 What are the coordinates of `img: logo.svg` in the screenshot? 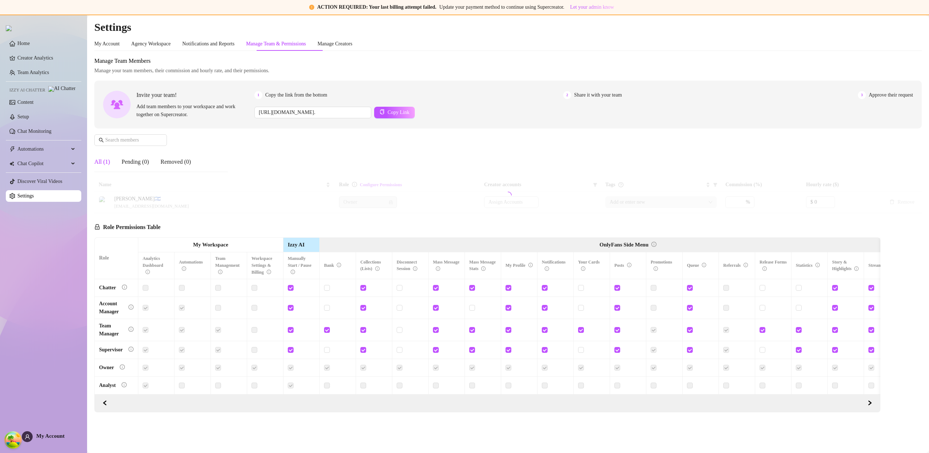 It's located at (9, 28).